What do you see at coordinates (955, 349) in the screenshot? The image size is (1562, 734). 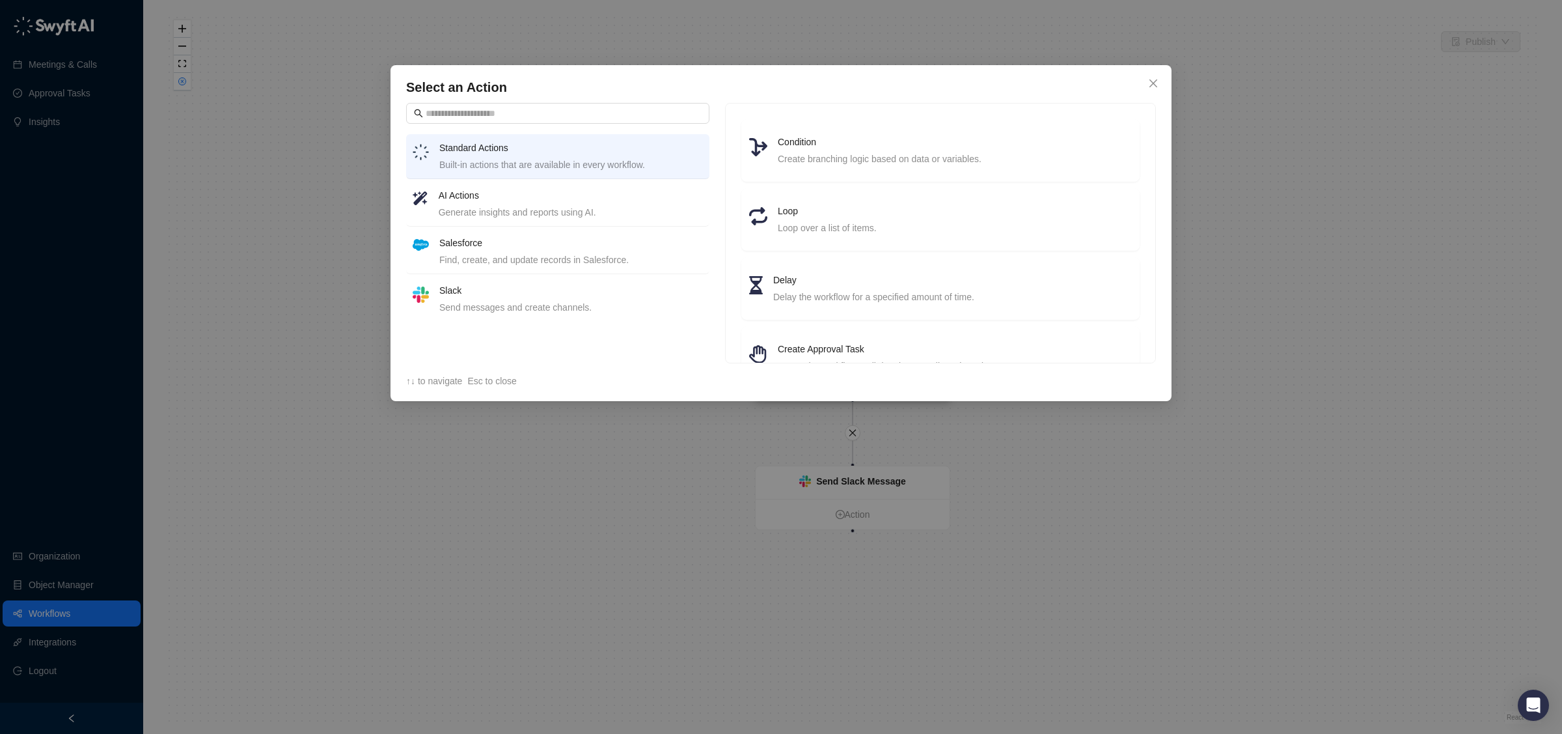 I see `h4: Create Approval Task` at bounding box center [955, 349].